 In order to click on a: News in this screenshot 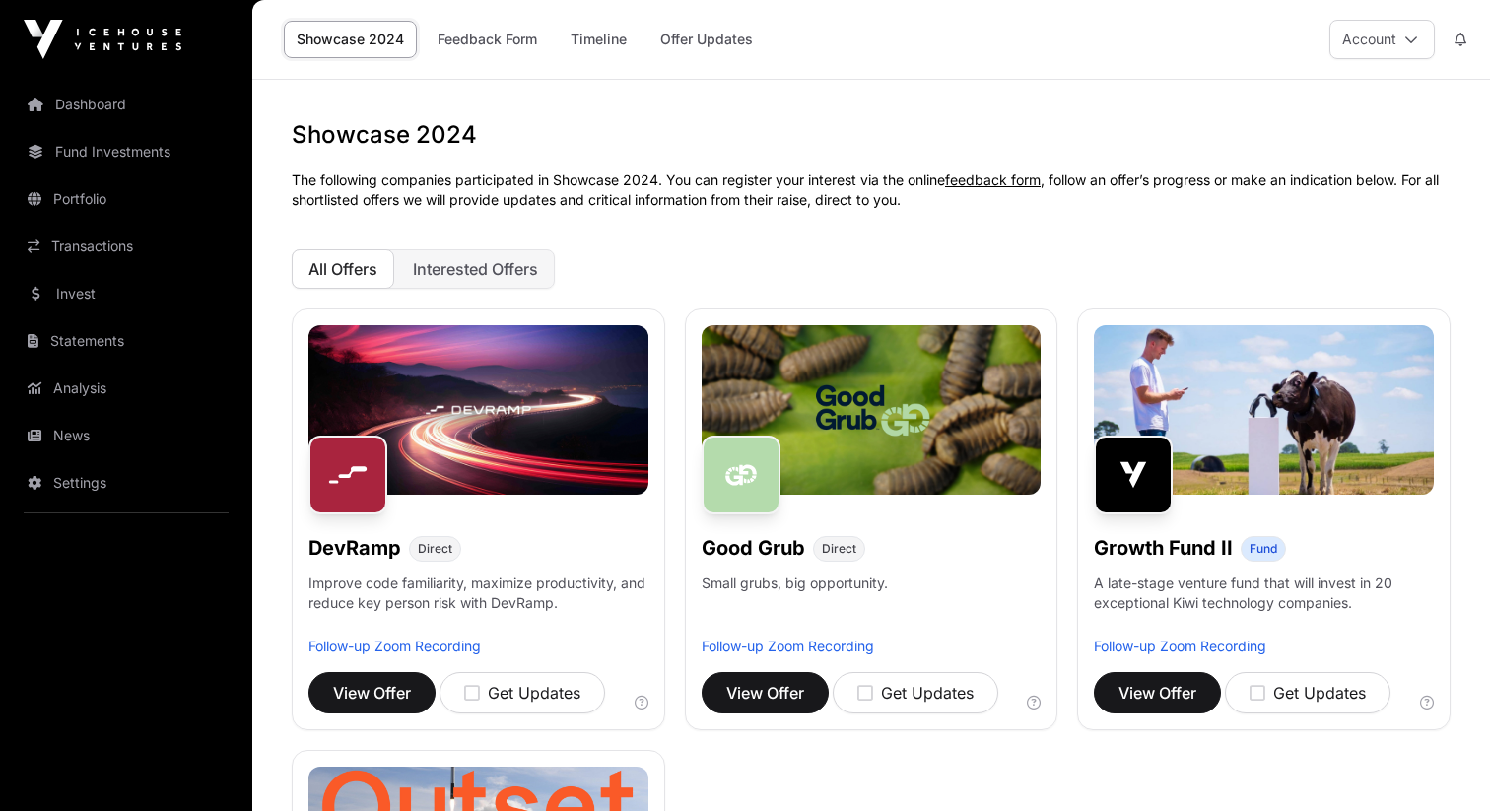, I will do `click(126, 435)`.